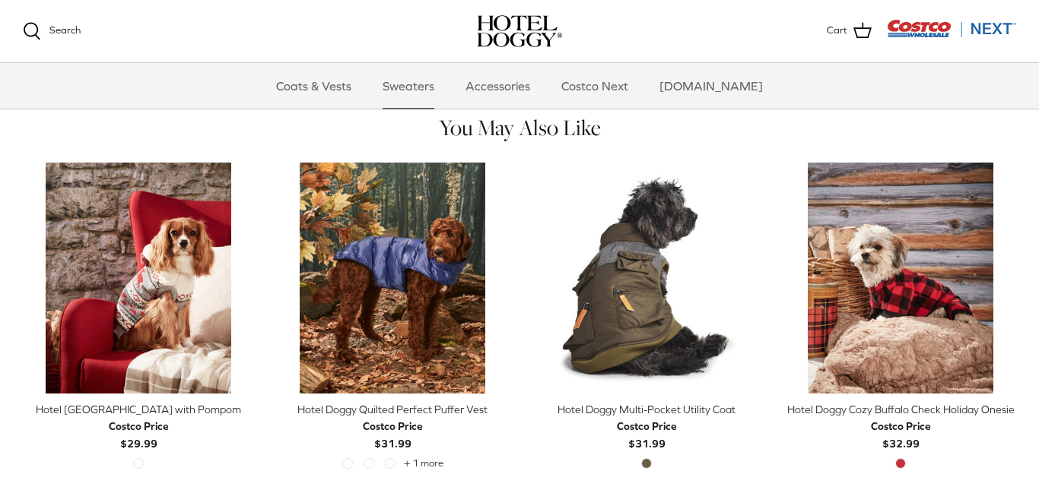 Image resolution: width=1039 pixels, height=493 pixels. I want to click on a: Hotel Doggy Cozy Buffalo Check Holiday Onesie, so click(900, 278).